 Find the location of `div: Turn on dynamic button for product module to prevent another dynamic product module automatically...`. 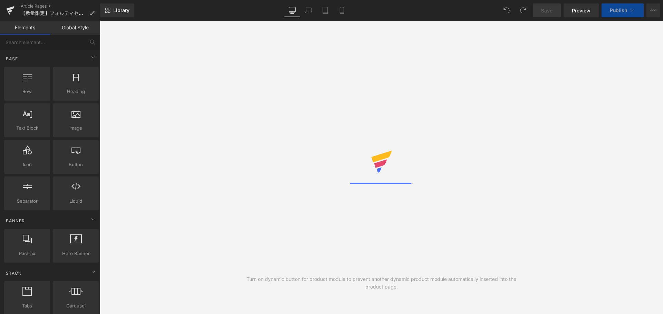

div: Turn on dynamic button for product module to prevent another dynamic product module automatically... is located at coordinates (381, 283).